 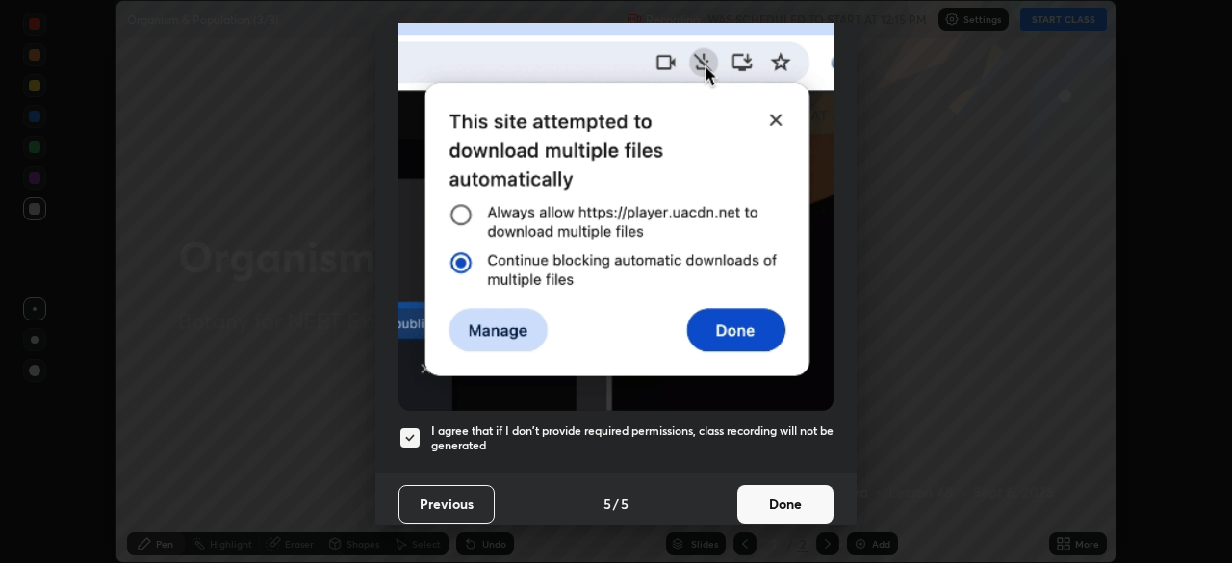 I want to click on button: Done, so click(x=786, y=504).